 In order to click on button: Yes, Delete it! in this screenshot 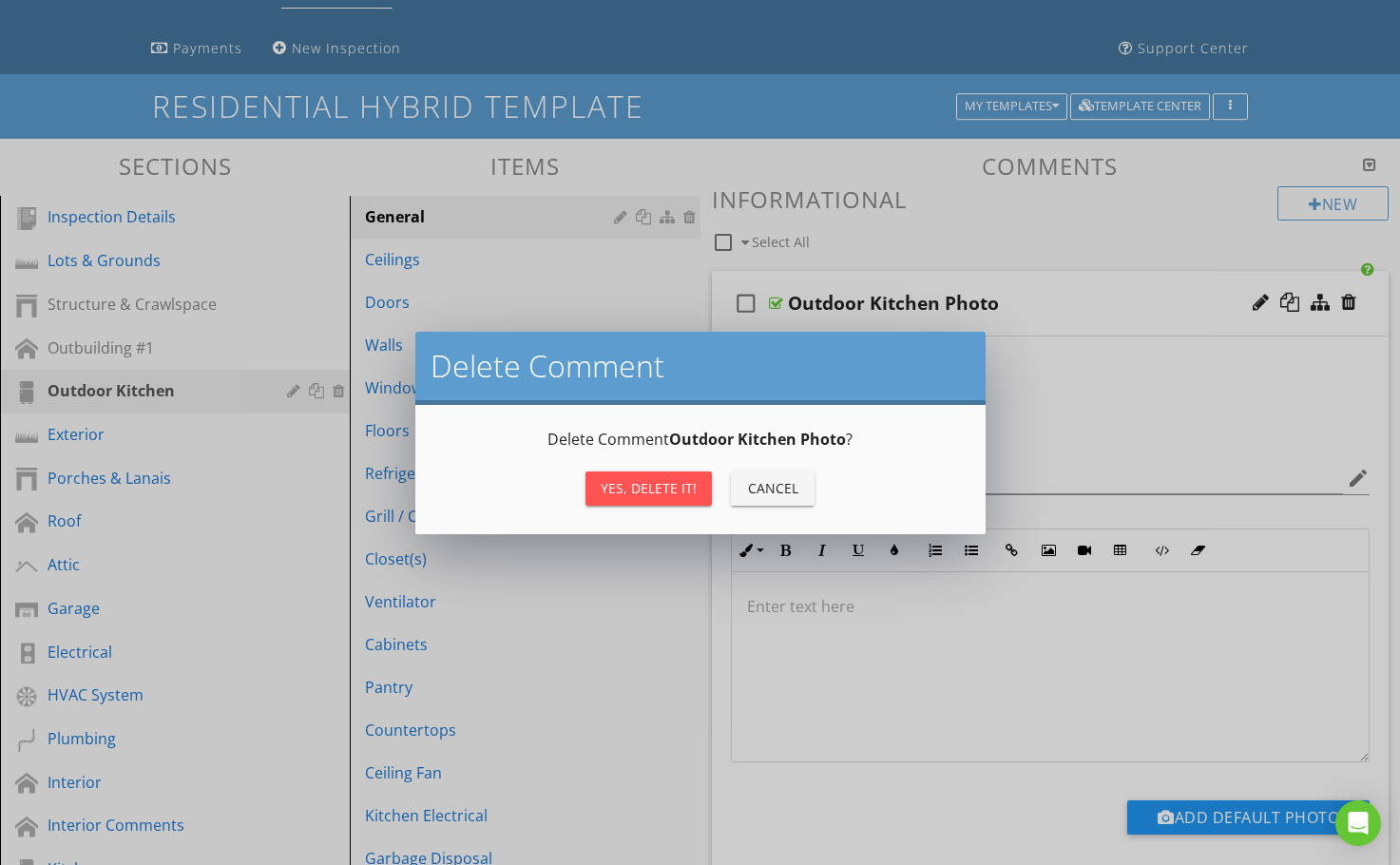, I will do `click(648, 489)`.